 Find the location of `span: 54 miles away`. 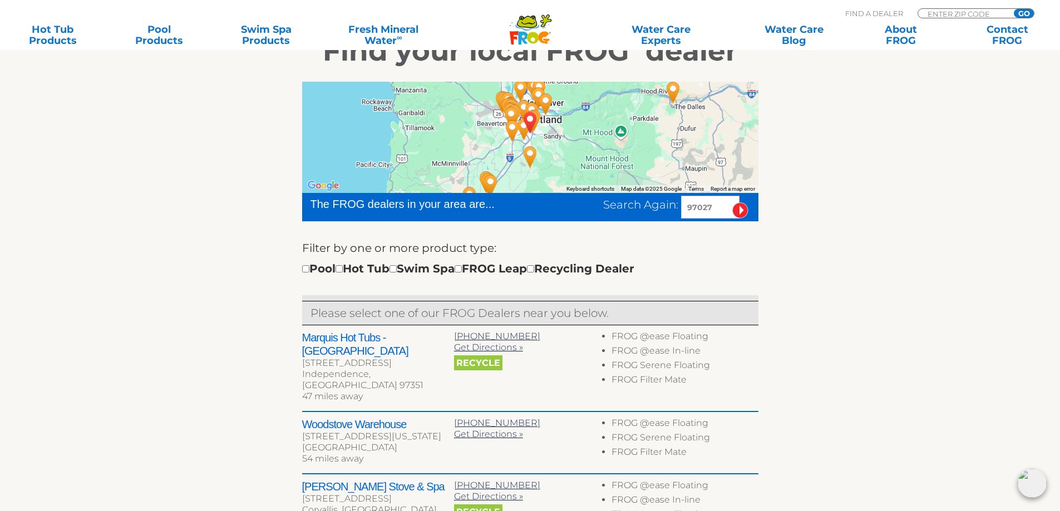

span: 54 miles away is located at coordinates (333, 458).